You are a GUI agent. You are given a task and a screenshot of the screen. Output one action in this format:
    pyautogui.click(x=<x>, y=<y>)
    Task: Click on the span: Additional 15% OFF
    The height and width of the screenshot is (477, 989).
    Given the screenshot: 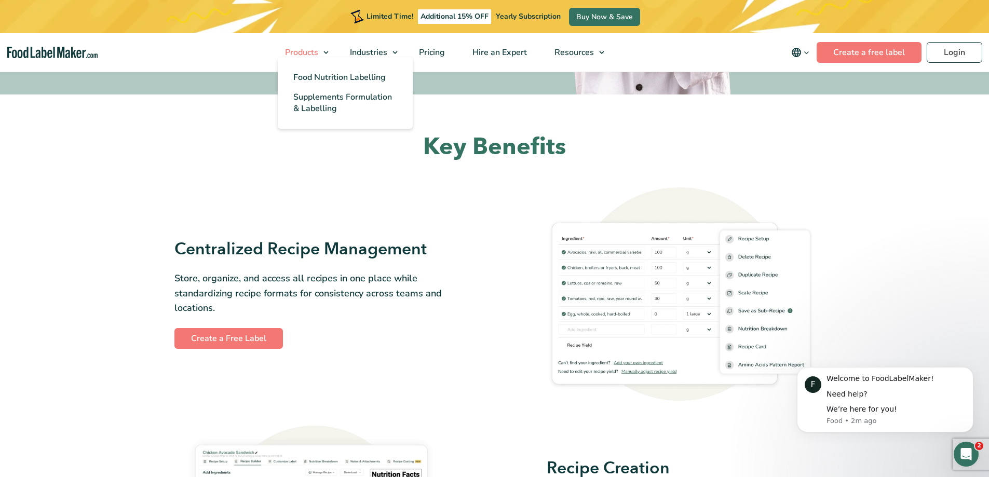 What is the action you would take?
    pyautogui.click(x=454, y=17)
    